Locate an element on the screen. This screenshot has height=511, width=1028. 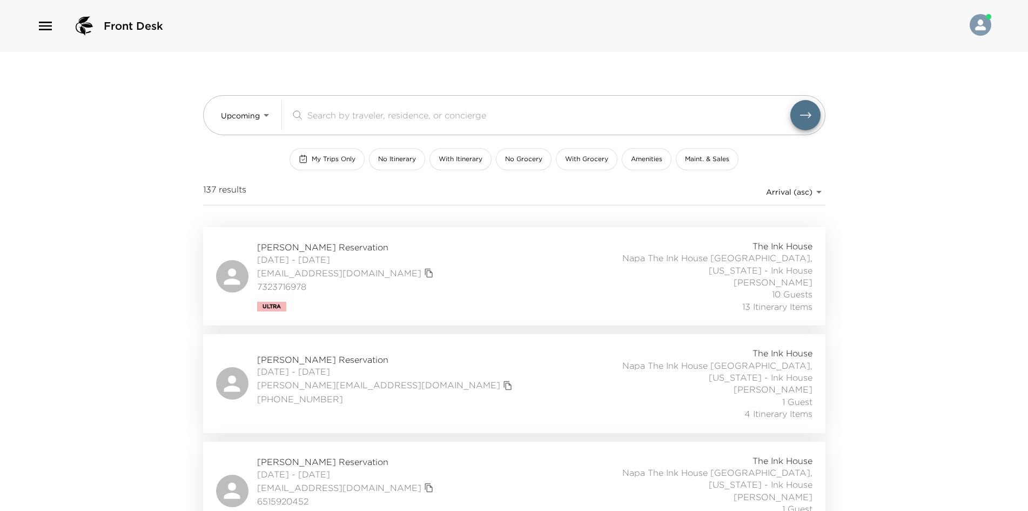
span: 4 Itinerary Items is located at coordinates (778, 413).